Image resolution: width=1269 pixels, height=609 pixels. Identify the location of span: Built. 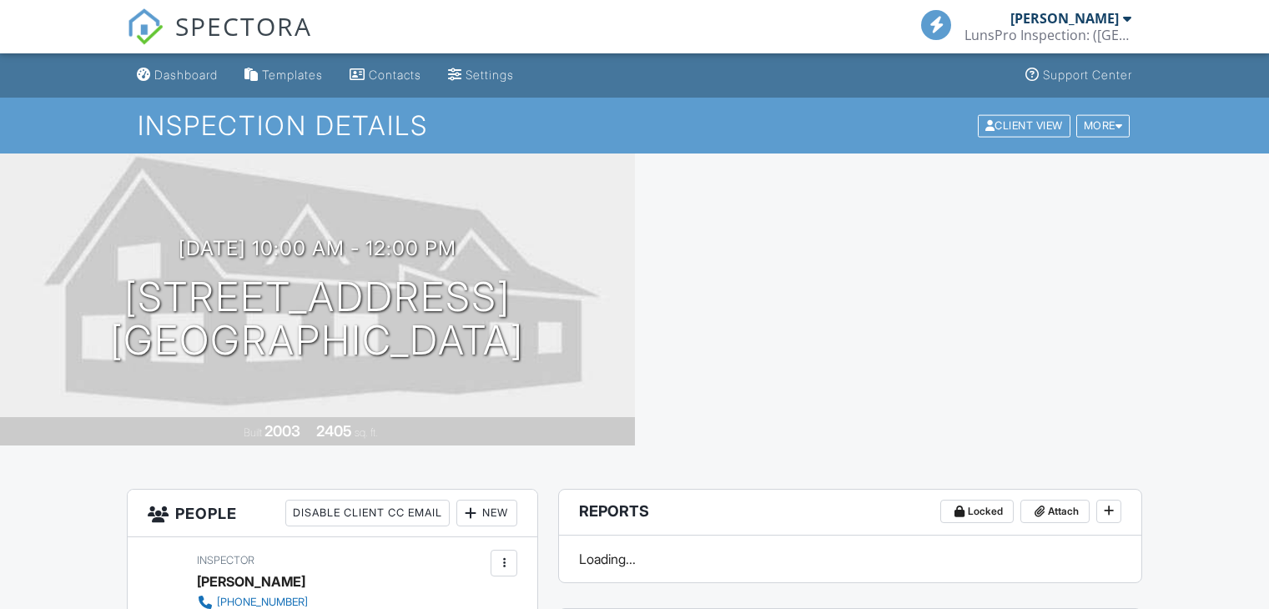
(253, 432).